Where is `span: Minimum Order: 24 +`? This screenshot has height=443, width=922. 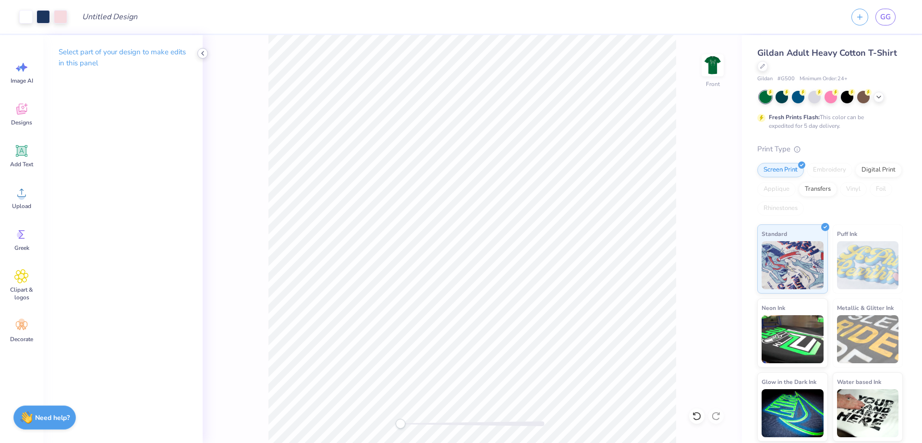
span: Minimum Order: 24 + is located at coordinates (823, 79).